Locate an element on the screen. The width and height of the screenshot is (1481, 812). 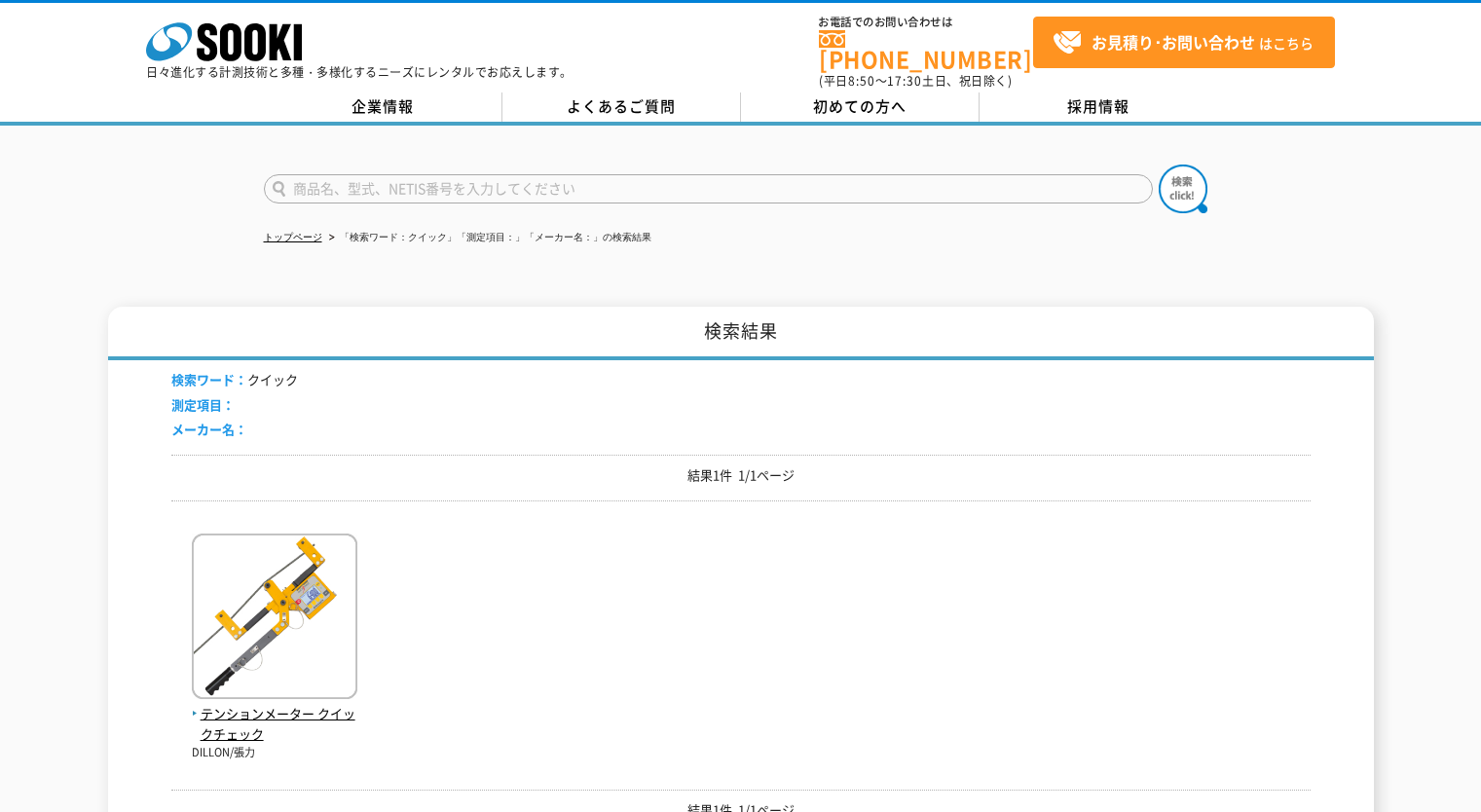
span: テンションメーター クイックチェック is located at coordinates (274, 724).